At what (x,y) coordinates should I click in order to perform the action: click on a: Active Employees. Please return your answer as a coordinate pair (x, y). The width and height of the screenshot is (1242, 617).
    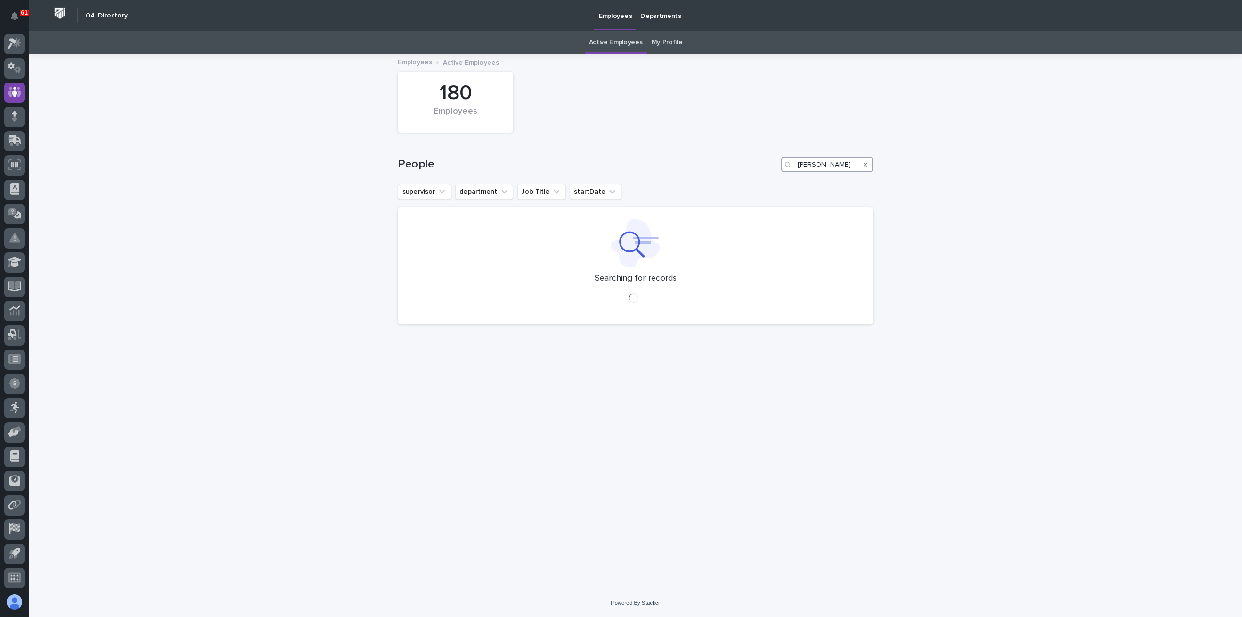
    Looking at the image, I should click on (616, 42).